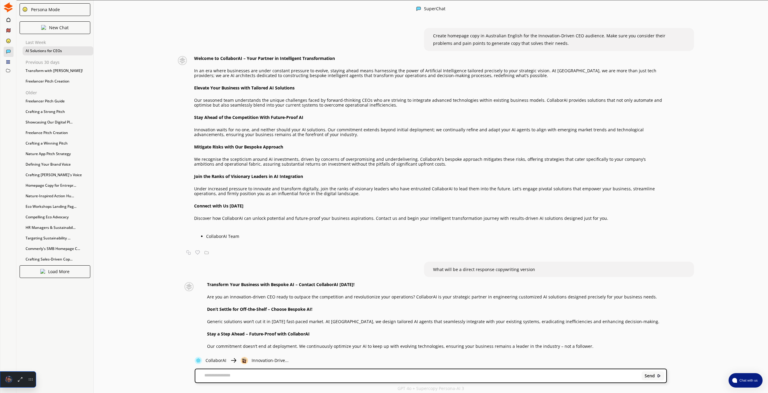 Image resolution: width=768 pixels, height=393 pixels. What do you see at coordinates (431, 191) in the screenshot?
I see `p: Under increased pressure to innovate and transform digitally, join the ranks of visionary leaders...` at bounding box center [431, 191].